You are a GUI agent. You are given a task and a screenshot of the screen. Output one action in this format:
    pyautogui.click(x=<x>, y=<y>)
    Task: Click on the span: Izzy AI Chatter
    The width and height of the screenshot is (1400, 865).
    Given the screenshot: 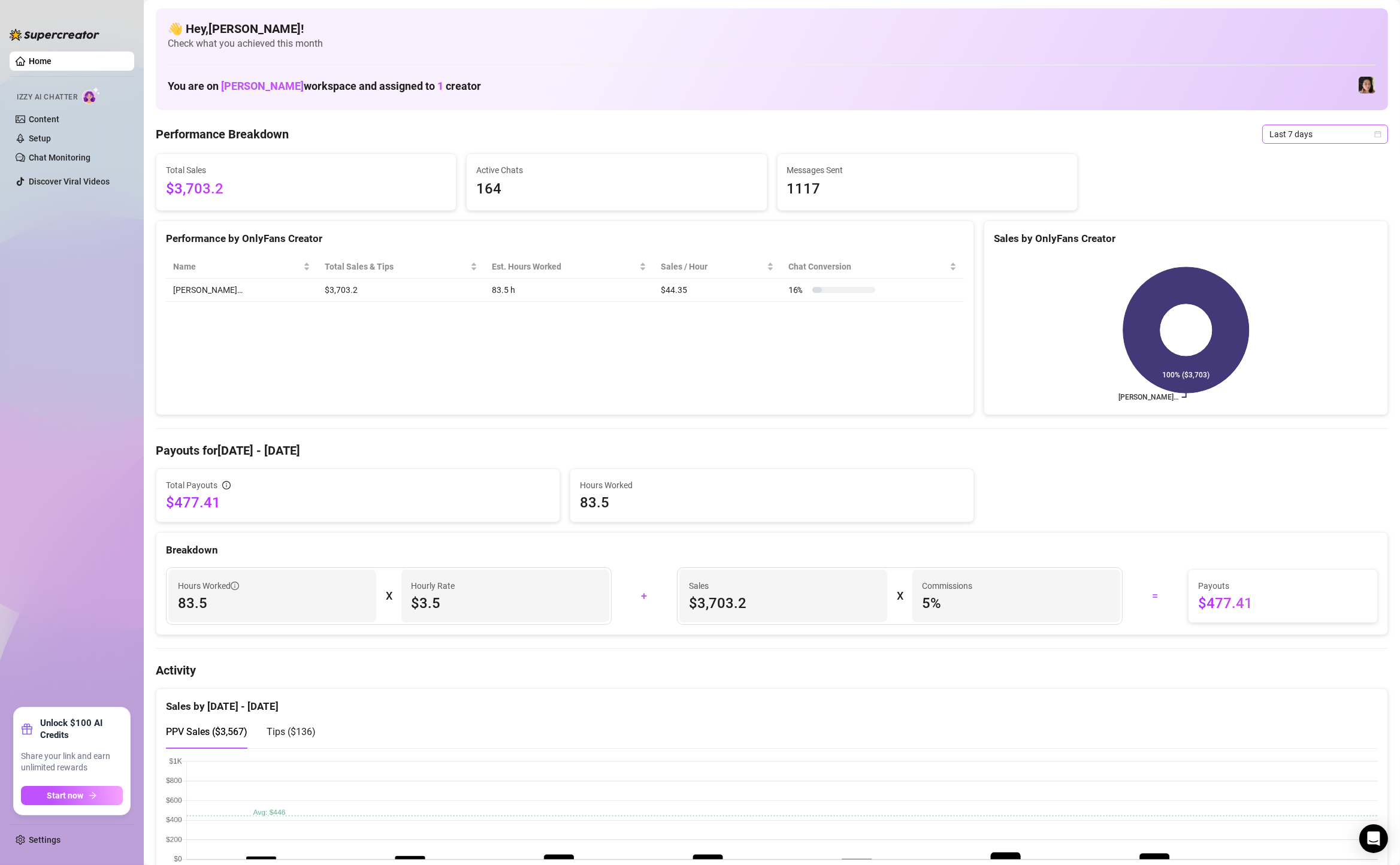 What is the action you would take?
    pyautogui.click(x=47, y=97)
    